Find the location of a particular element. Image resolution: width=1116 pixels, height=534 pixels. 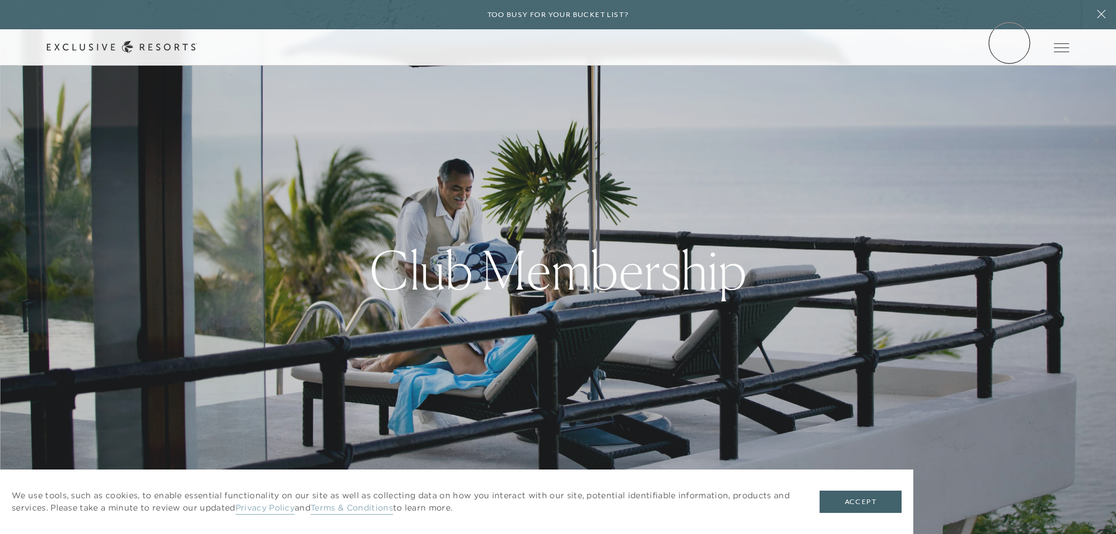

p: We use tools, such as cookies, to enable essential functionality on our site as well as collectin... is located at coordinates (404, 501).